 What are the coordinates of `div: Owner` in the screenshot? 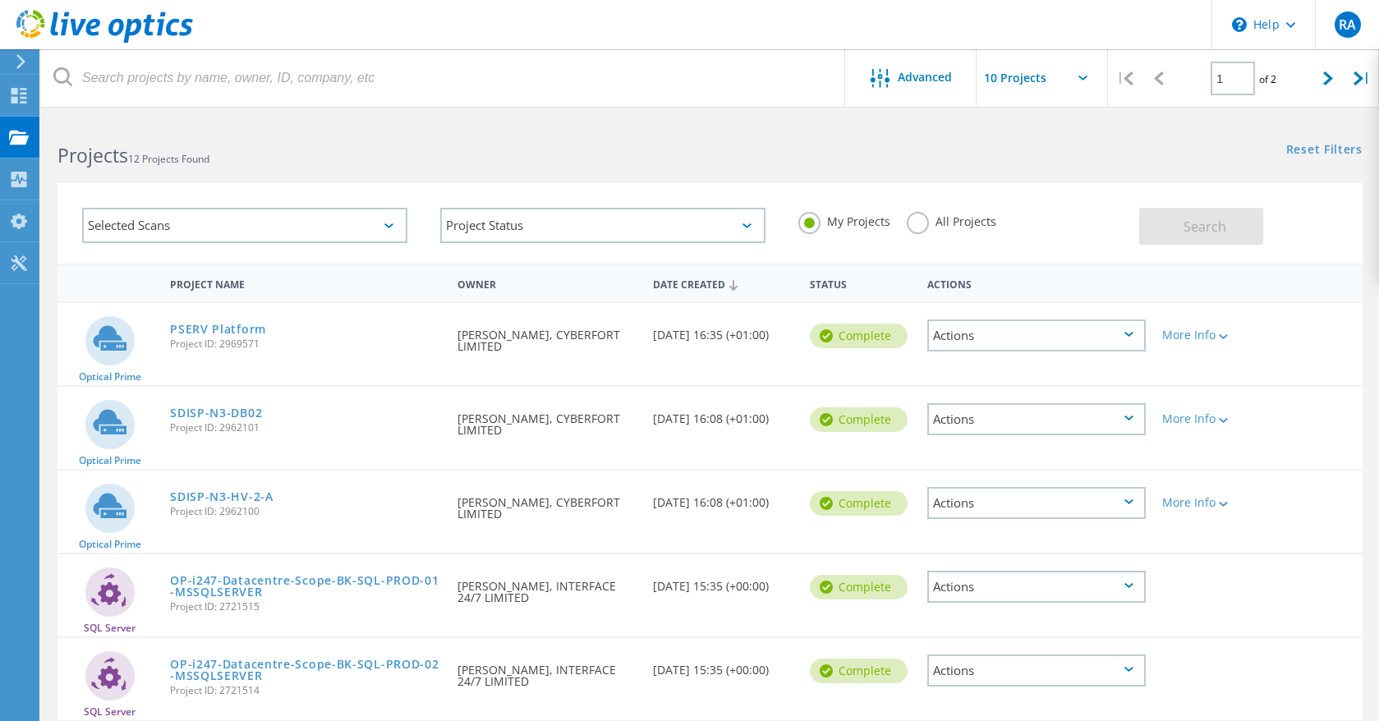 It's located at (547, 283).